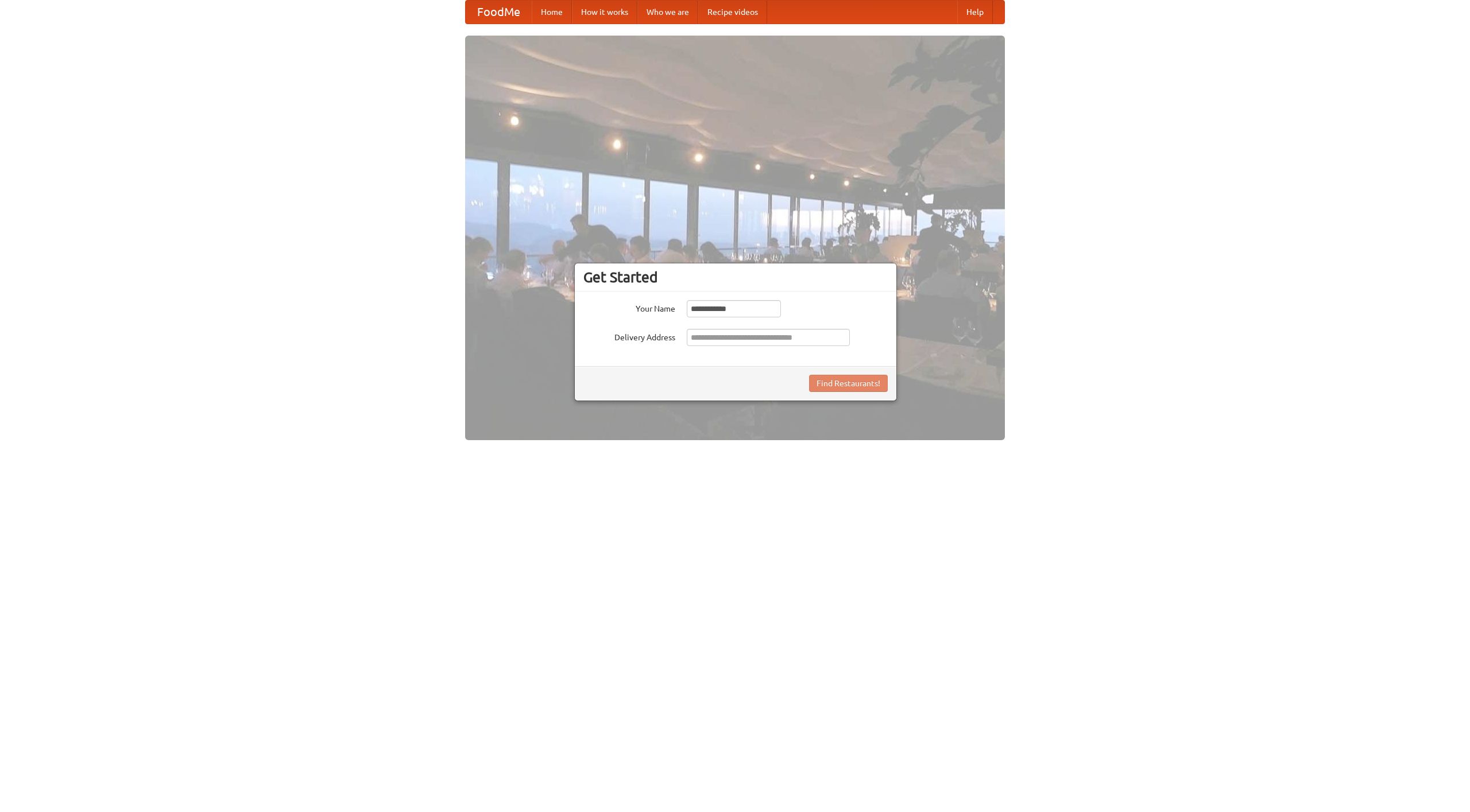 This screenshot has height=812, width=1470. I want to click on a: Home, so click(552, 12).